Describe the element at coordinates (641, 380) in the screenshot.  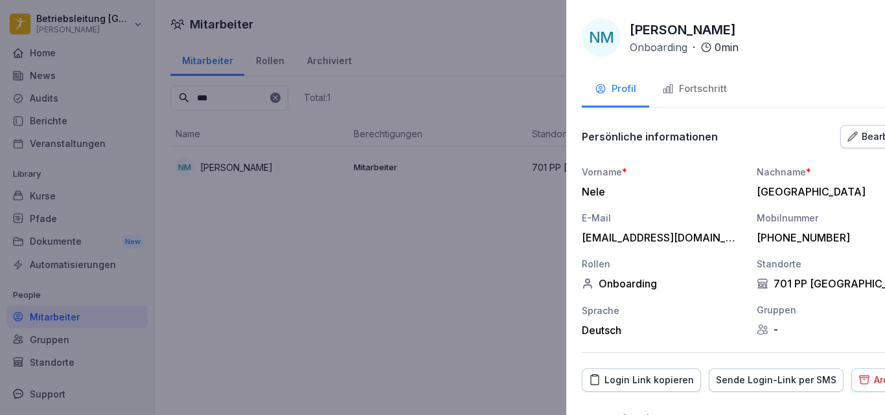
I see `div: Login Link kopieren` at that location.